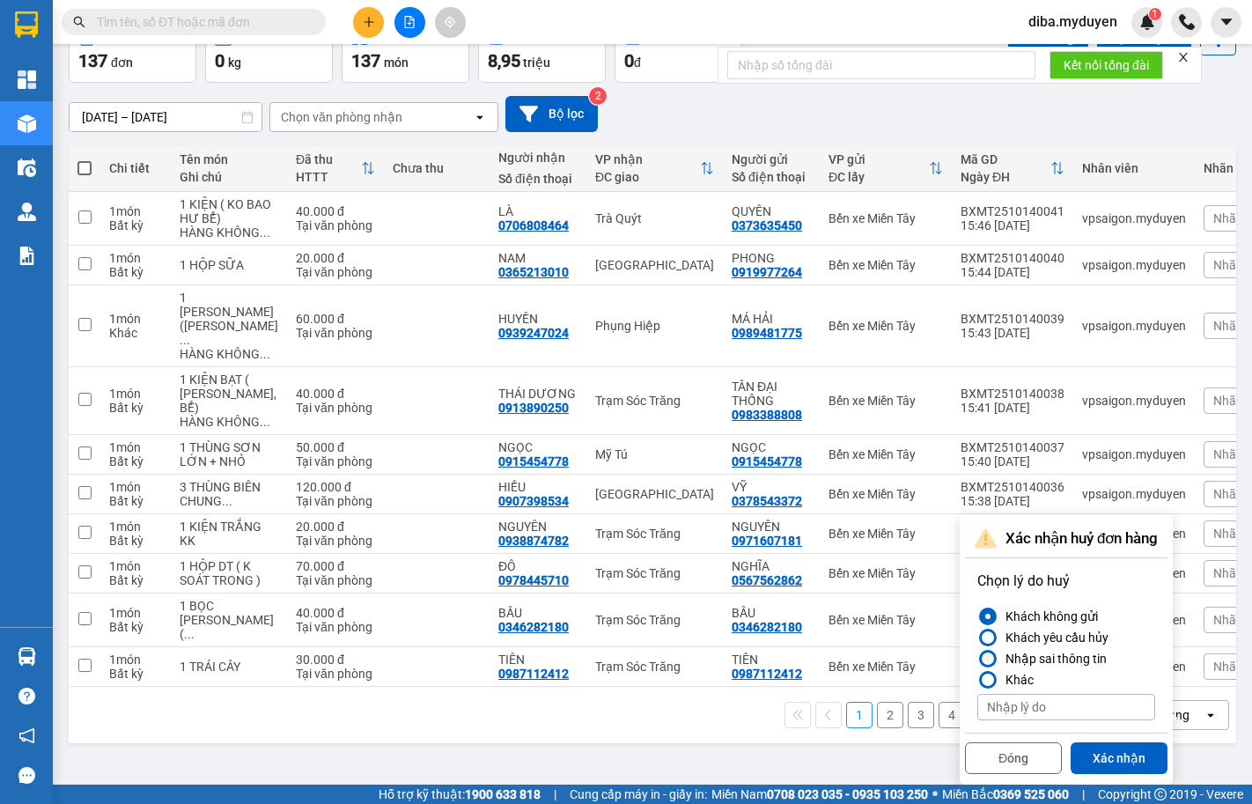 The height and width of the screenshot is (804, 1252). I want to click on div: Chọn văn phòng nhận, so click(342, 117).